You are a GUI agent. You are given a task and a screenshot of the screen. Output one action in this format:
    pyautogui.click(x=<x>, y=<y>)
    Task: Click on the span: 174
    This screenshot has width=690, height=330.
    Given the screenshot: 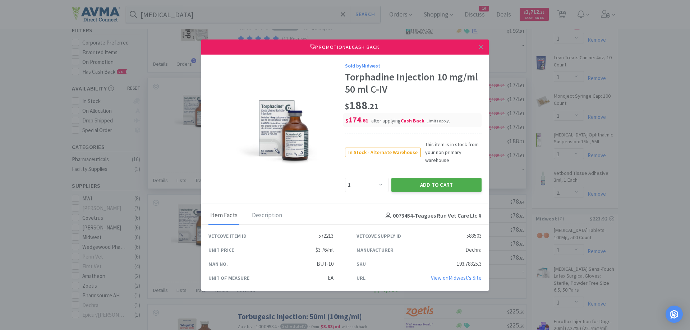 What is the action you would take?
    pyautogui.click(x=357, y=120)
    